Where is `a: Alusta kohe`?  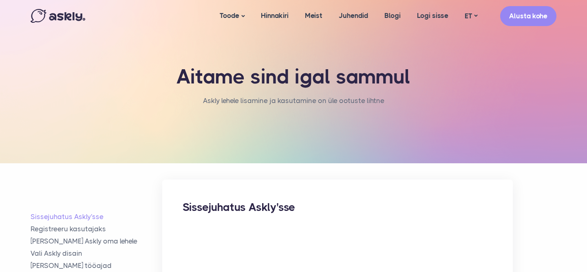 a: Alusta kohe is located at coordinates (528, 16).